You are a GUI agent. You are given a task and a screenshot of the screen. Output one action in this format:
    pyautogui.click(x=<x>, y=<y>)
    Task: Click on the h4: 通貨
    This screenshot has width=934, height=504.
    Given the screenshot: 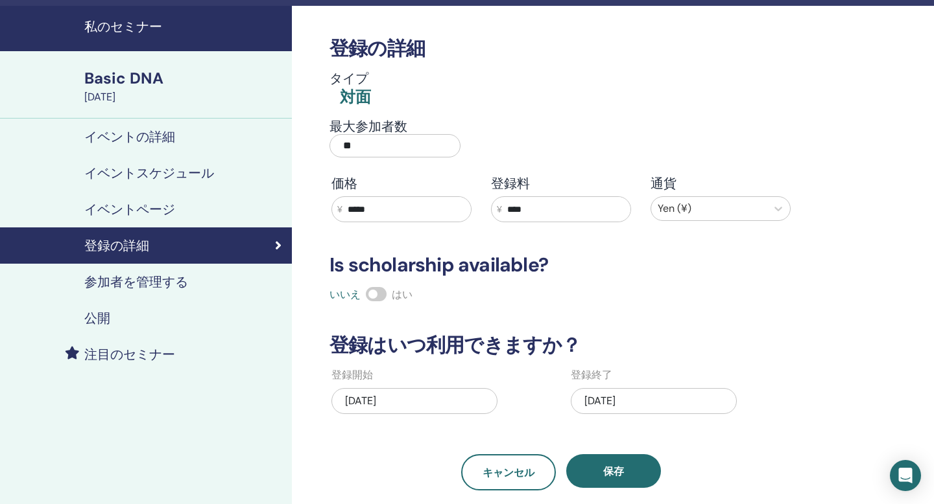 What is the action you would take?
    pyautogui.click(x=720, y=184)
    